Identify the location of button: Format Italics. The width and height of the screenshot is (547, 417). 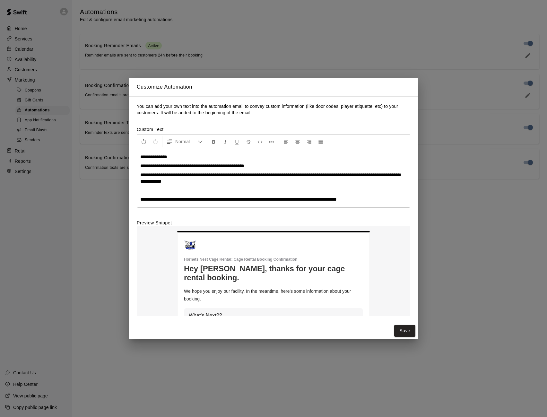
(225, 142).